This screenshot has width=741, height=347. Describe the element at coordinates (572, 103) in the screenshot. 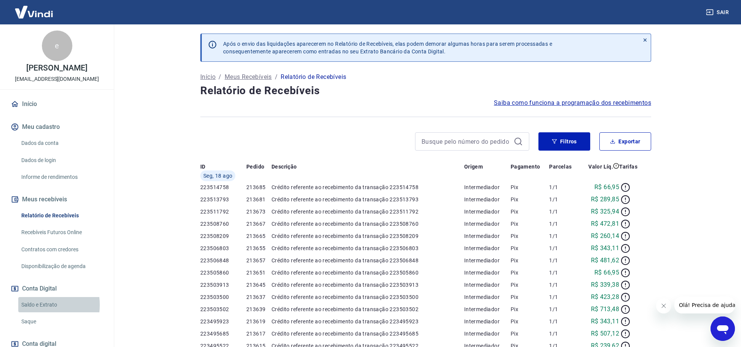

I see `a: Saiba como funciona a programação dos recebimentos` at that location.